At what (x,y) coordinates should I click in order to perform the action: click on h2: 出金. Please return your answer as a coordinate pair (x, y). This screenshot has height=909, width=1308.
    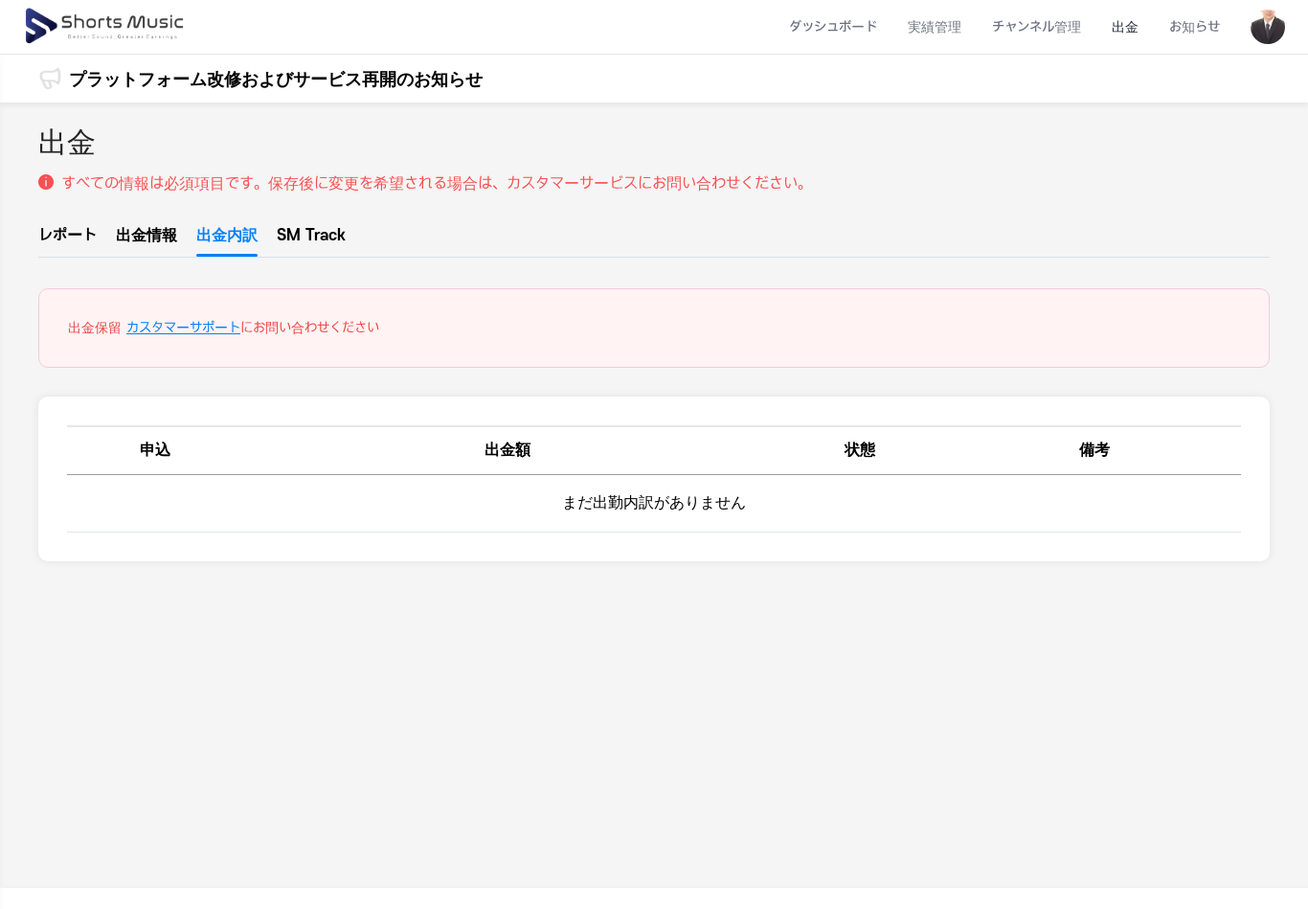
    Looking at the image, I should click on (67, 143).